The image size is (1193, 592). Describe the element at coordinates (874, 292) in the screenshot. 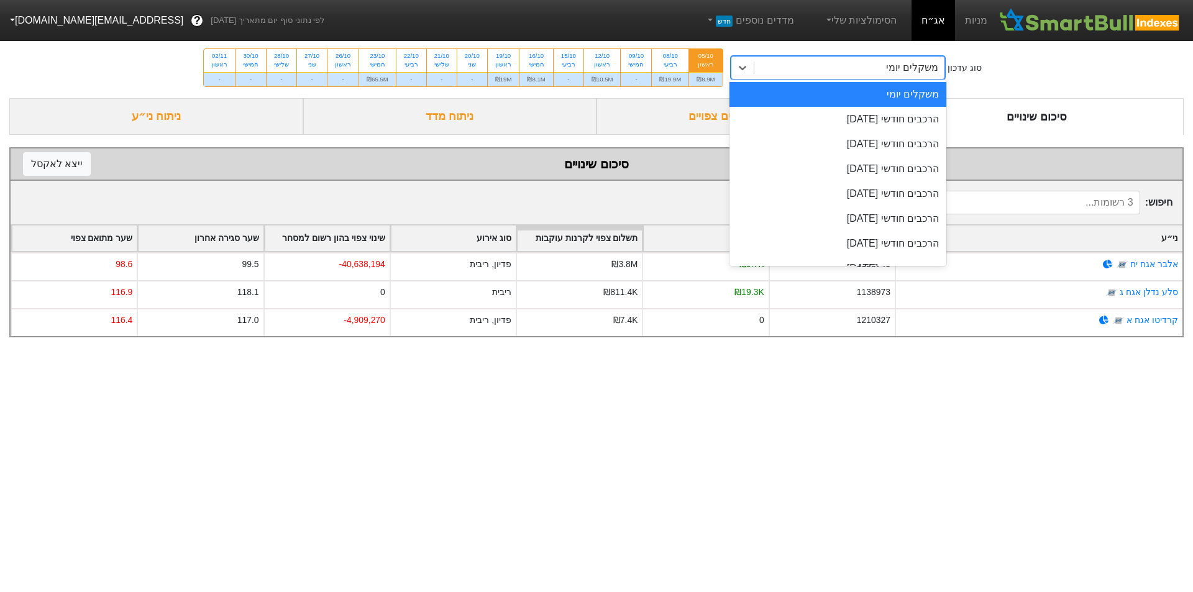

I see `div: 1138973` at that location.